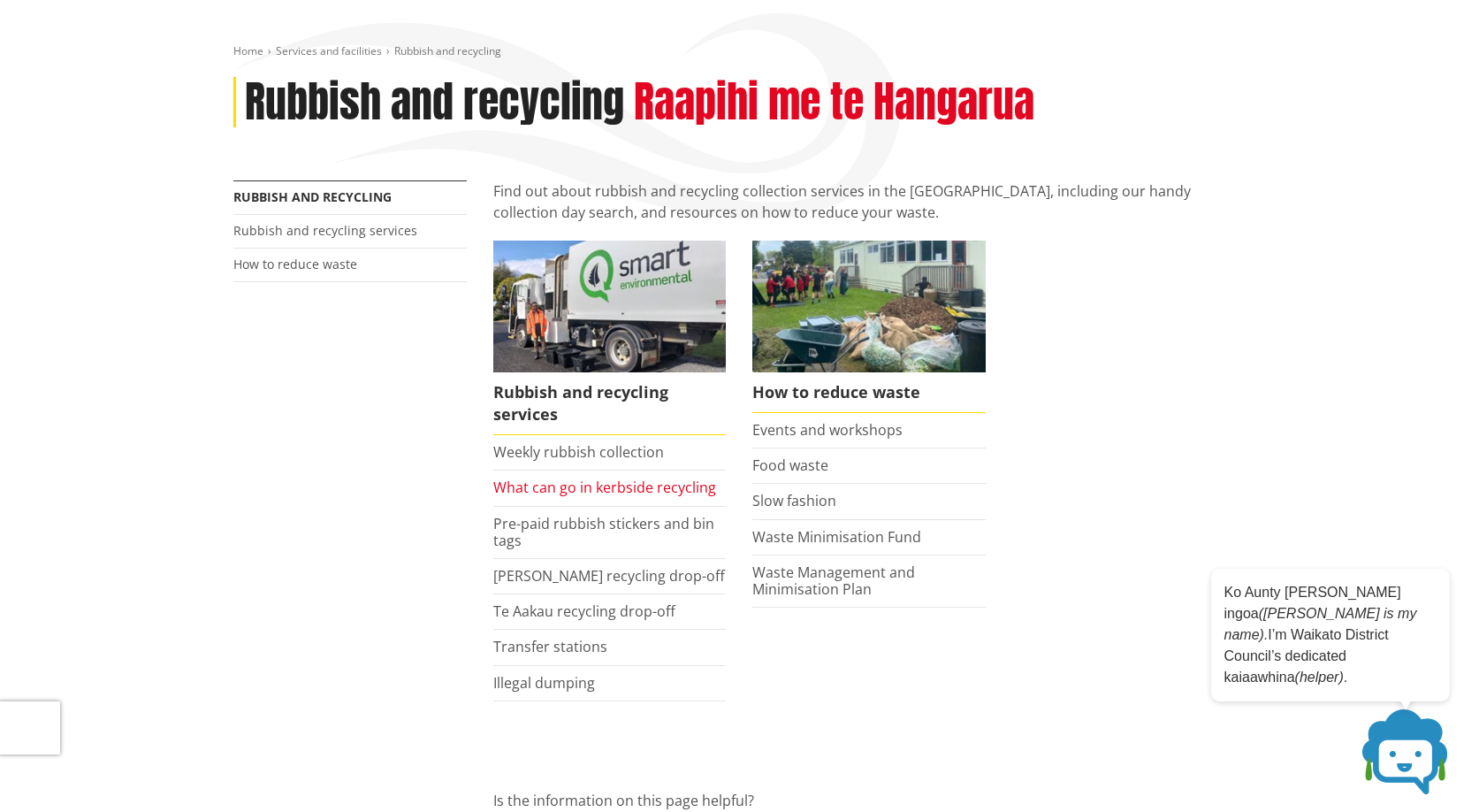 The height and width of the screenshot is (812, 1479). Describe the element at coordinates (604, 532) in the screenshot. I see `a: Pre-paid rubbish stickers and bin tags` at that location.